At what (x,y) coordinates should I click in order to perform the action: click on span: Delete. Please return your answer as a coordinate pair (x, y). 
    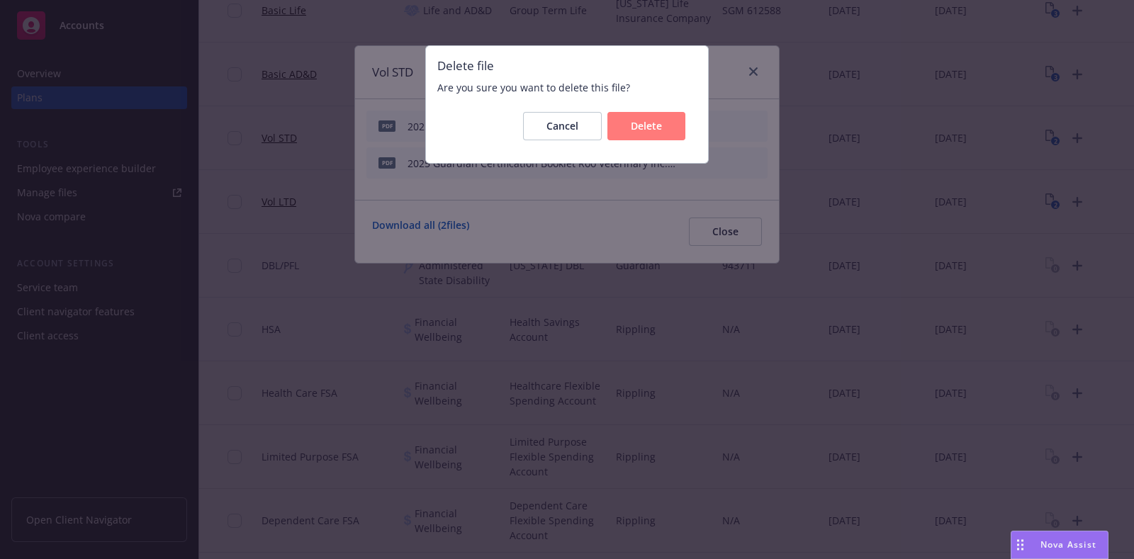
    Looking at the image, I should click on (647, 125).